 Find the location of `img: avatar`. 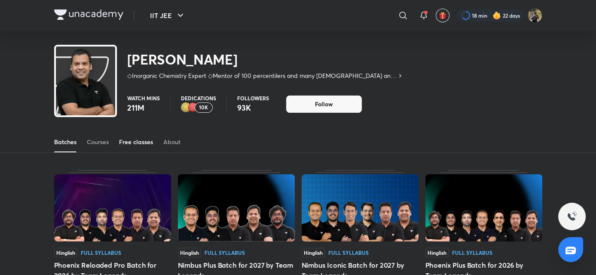

img: avatar is located at coordinates (443, 15).